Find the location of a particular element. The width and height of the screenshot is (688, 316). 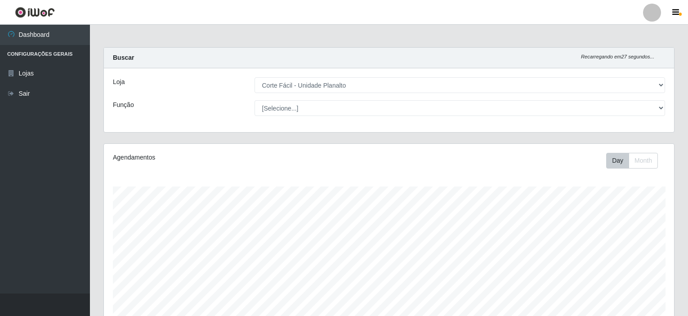

label: Função is located at coordinates (123, 105).